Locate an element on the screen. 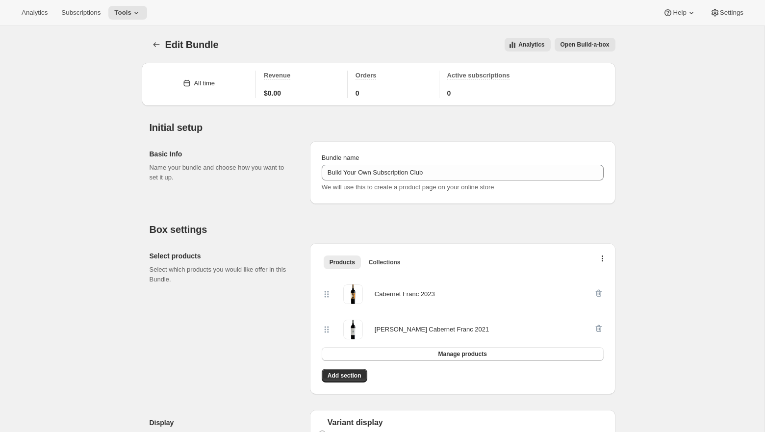  span: Orders is located at coordinates (366, 75).